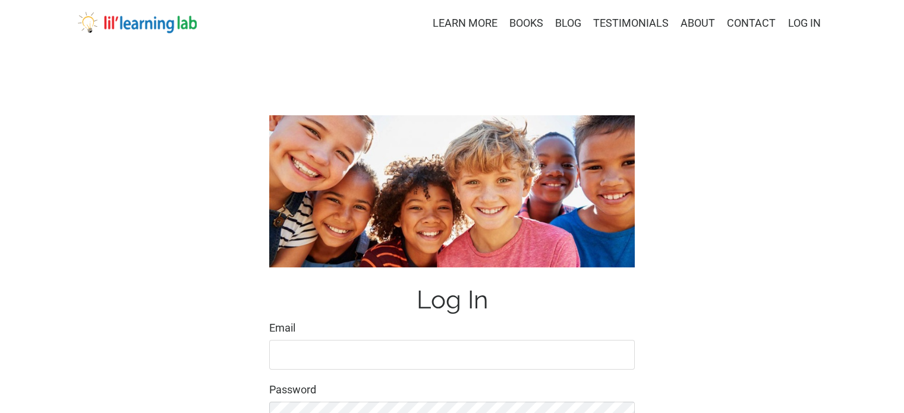 The height and width of the screenshot is (413, 904). What do you see at coordinates (526, 23) in the screenshot?
I see `a: BOOKS` at bounding box center [526, 23].